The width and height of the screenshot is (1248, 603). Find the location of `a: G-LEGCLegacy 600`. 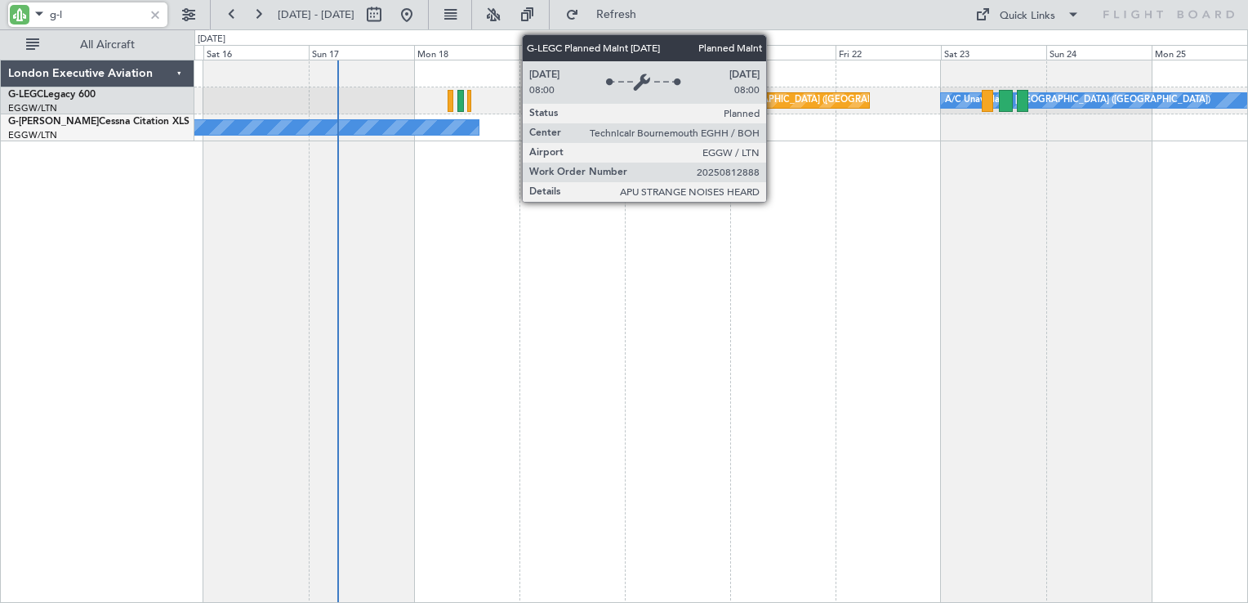

a: G-LEGCLegacy 600 is located at coordinates (51, 95).